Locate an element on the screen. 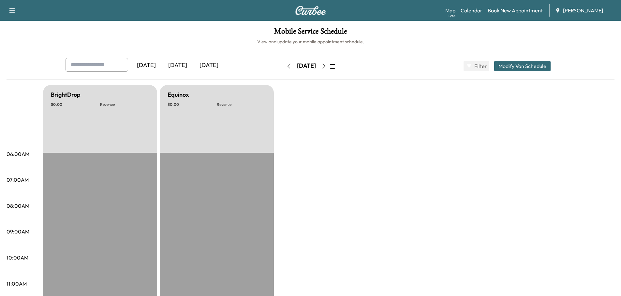  h1: Mobile Service Schedule is located at coordinates (310, 33).